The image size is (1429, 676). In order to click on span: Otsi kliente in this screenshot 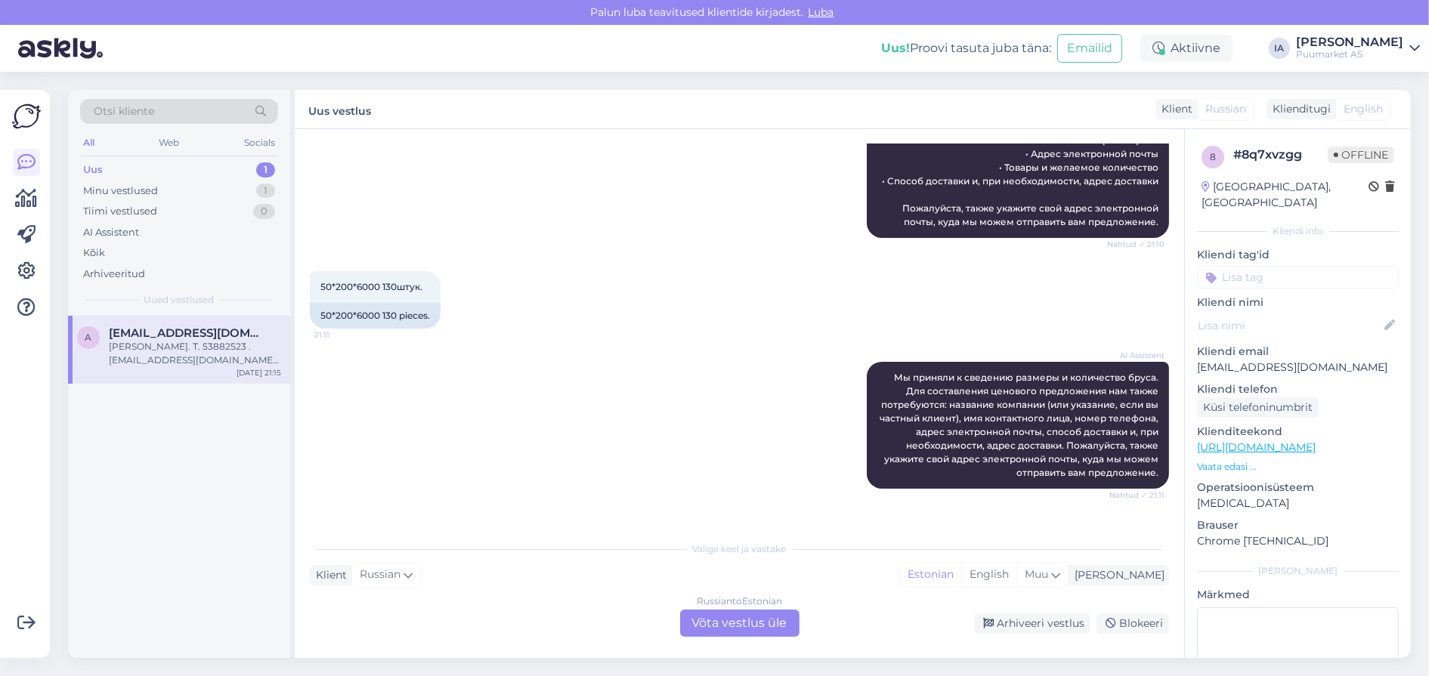, I will do `click(124, 111)`.